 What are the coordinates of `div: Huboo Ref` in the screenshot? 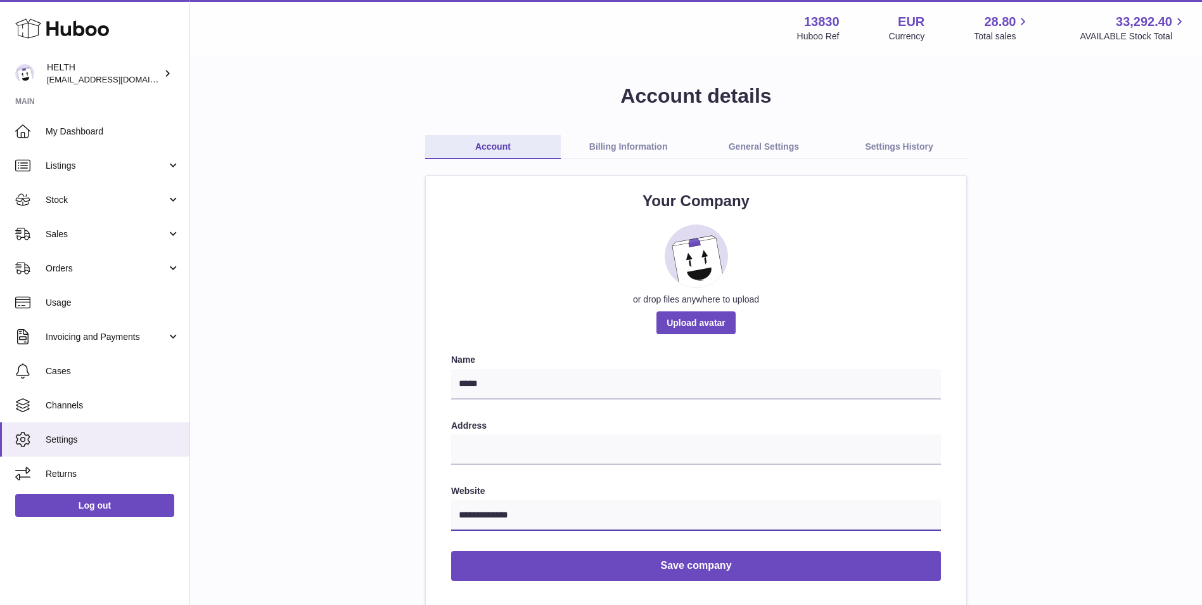 It's located at (818, 36).